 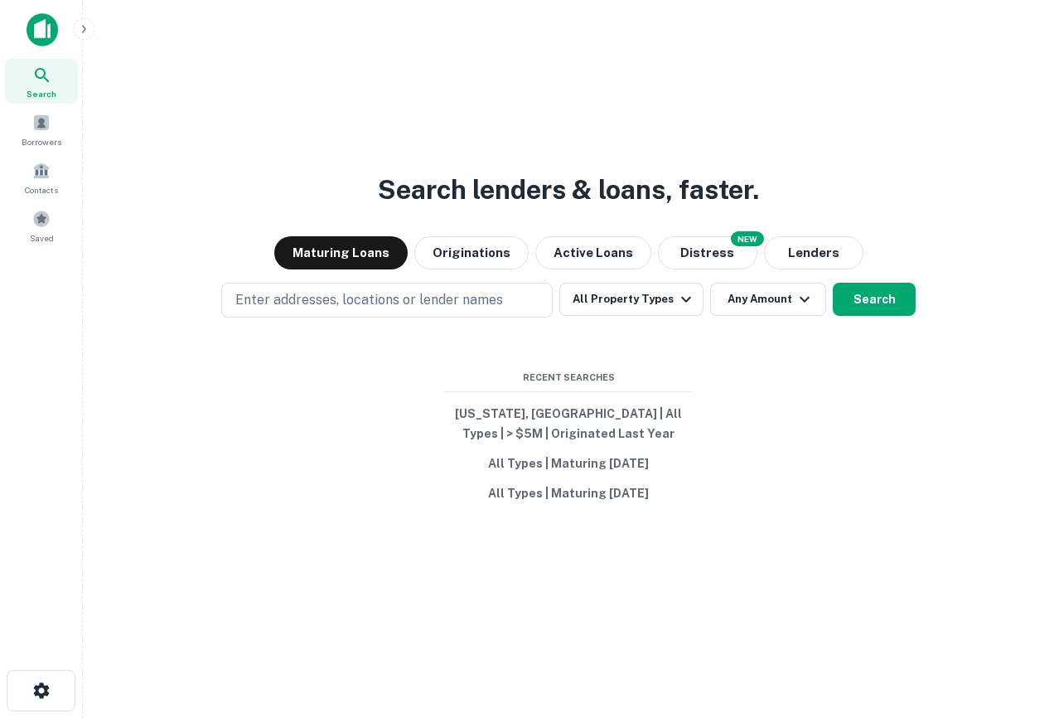 What do you see at coordinates (708, 253) in the screenshot?
I see `button: Search distressed loans with lien and other non-mortgage details.` at bounding box center [708, 253].